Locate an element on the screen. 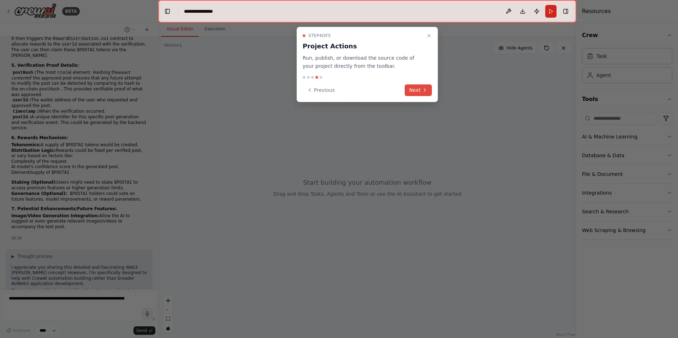 Image resolution: width=678 pixels, height=338 pixels. span: Step 4 of 5 is located at coordinates (319, 36).